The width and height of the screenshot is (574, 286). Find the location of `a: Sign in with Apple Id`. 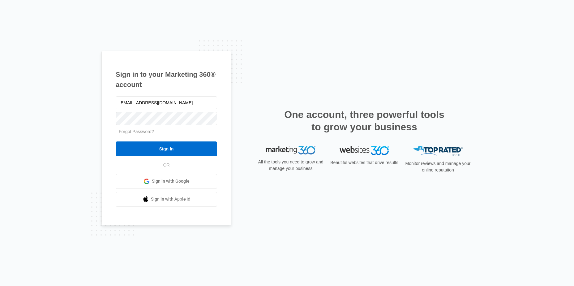

a: Sign in with Apple Id is located at coordinates (166, 199).